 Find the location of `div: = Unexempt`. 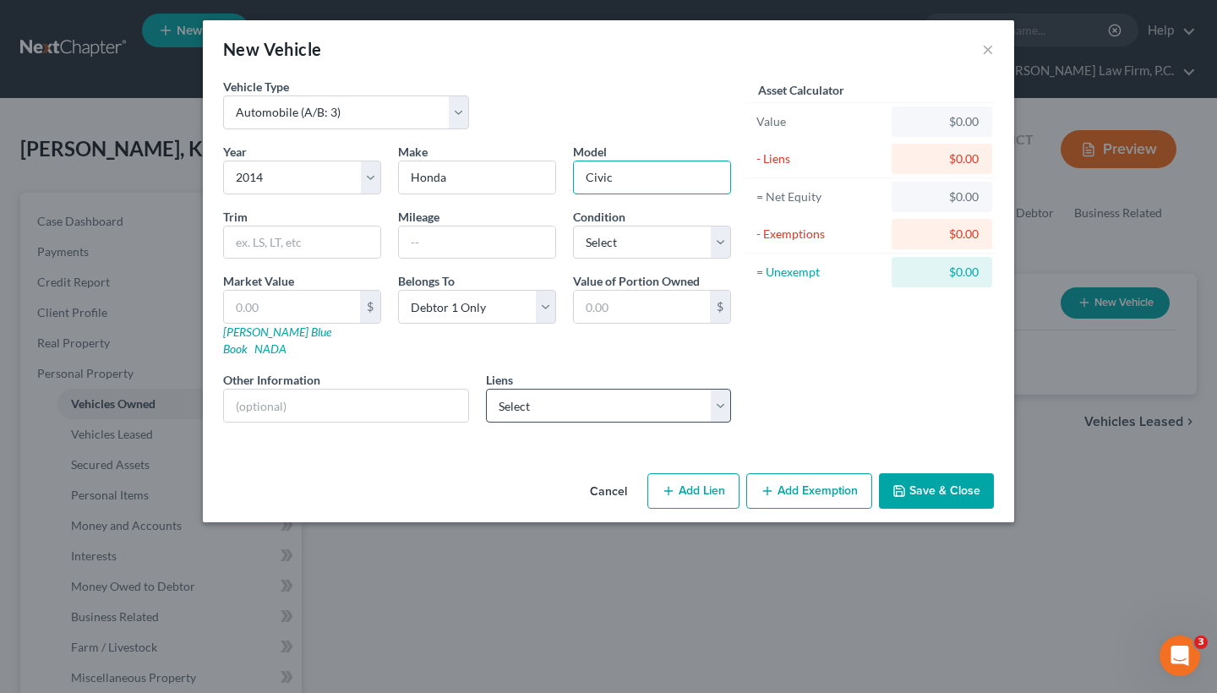

div: = Unexempt is located at coordinates (820, 272).